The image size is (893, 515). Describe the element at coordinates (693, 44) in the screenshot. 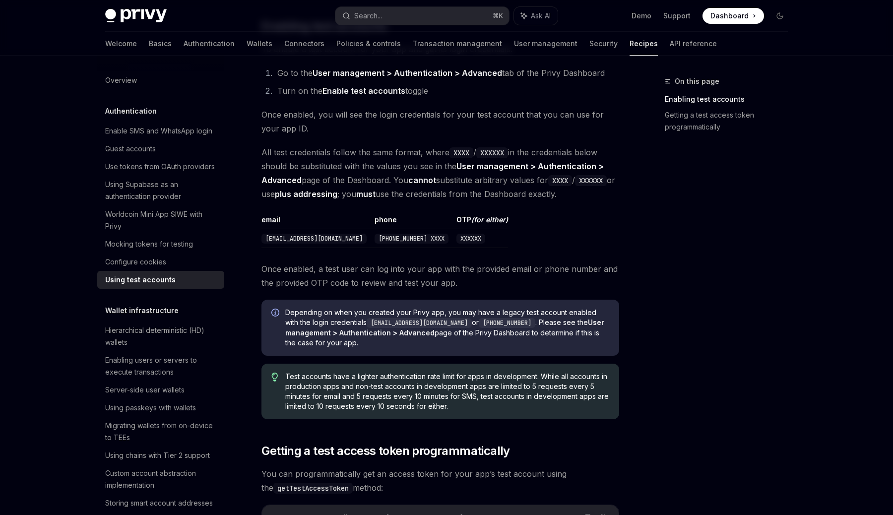

I see `a: API reference` at that location.